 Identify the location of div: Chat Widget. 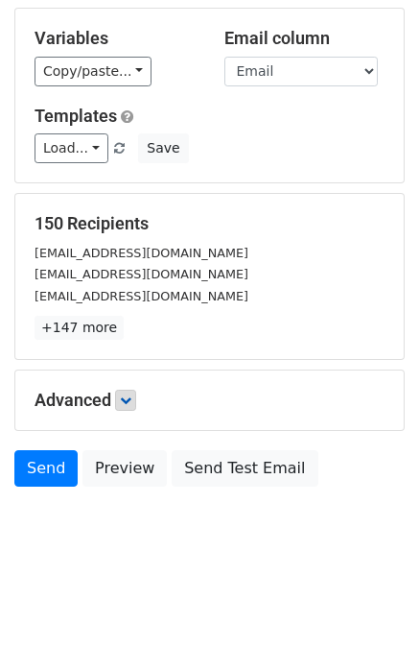
(371, 601).